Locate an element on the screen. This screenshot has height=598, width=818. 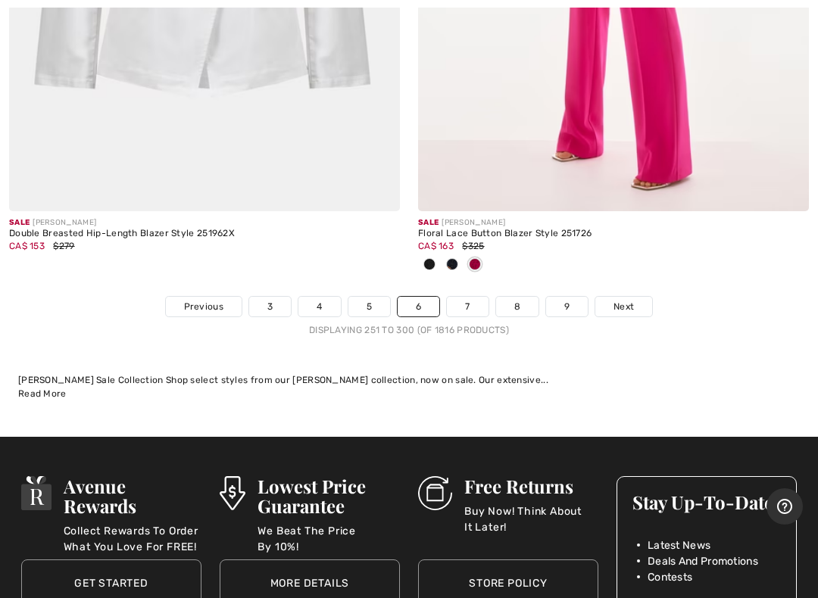
span: Latest News is located at coordinates (678, 545).